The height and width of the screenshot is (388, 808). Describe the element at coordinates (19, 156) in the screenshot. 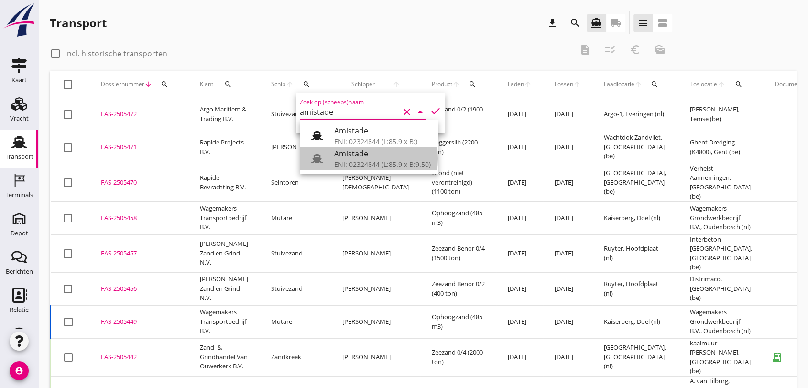

I see `div: Transport` at that location.